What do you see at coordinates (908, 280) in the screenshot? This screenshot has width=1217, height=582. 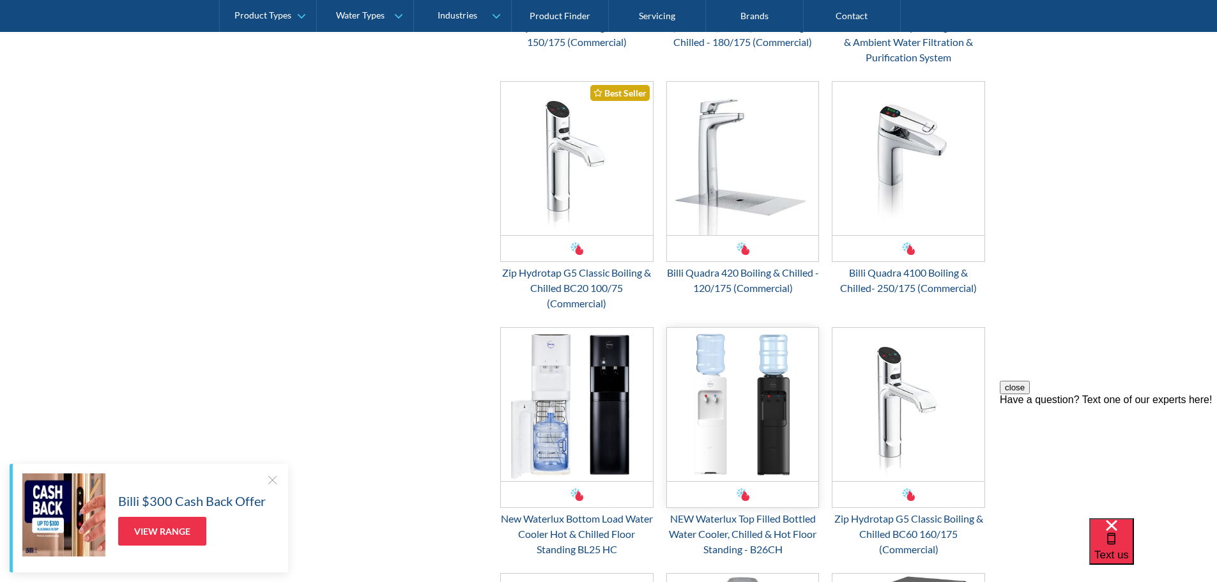 I see `div: Billi Quadra 4100 Boiling & Chilled- 250/175 (Commercial)` at bounding box center [908, 280].